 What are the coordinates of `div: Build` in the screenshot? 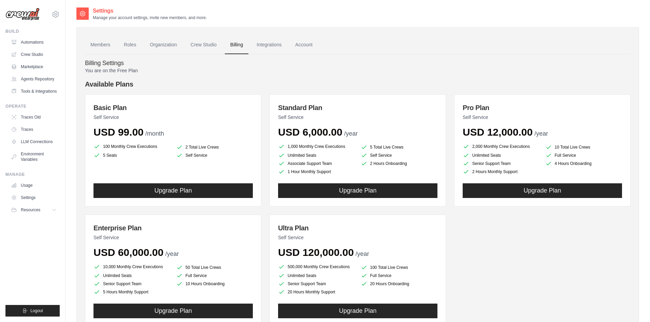 It's located at (32, 31).